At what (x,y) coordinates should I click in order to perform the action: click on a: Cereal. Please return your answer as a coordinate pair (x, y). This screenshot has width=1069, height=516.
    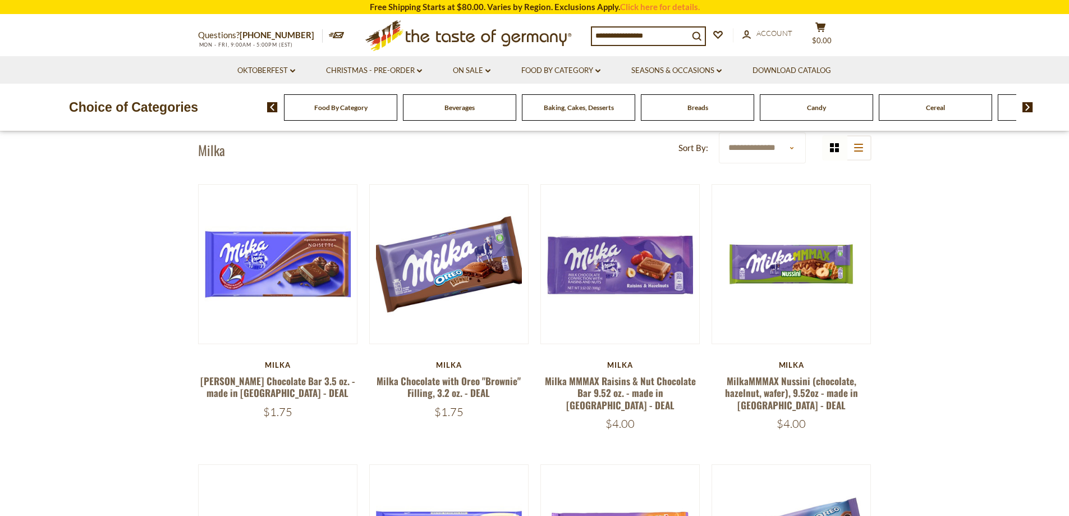
    Looking at the image, I should click on (935, 107).